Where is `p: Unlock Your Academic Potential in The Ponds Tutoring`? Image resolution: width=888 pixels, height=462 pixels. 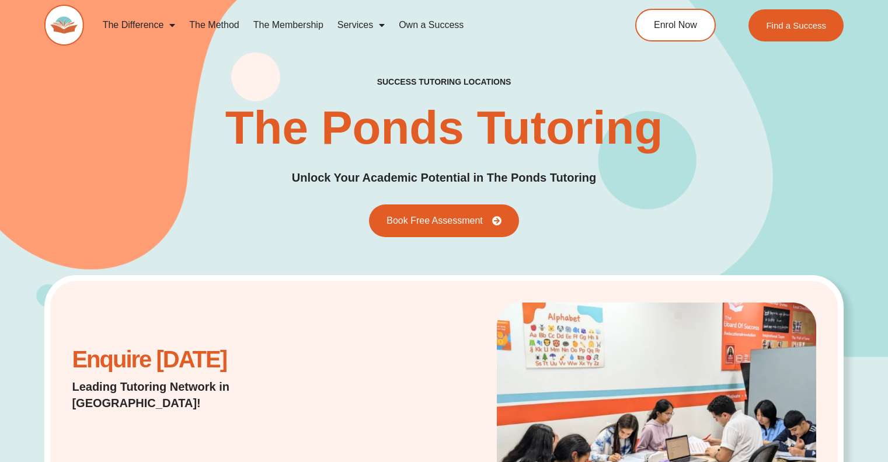 p: Unlock Your Academic Potential in The Ponds Tutoring is located at coordinates (444, 178).